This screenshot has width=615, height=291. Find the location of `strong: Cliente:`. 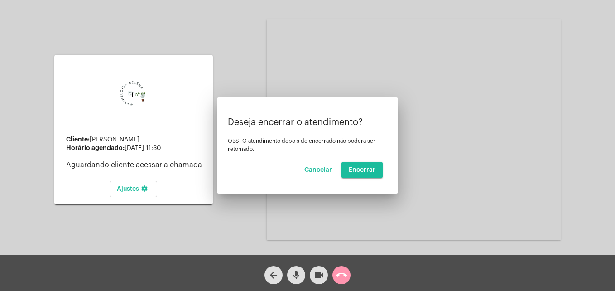

strong: Cliente: is located at coordinates (78, 139).